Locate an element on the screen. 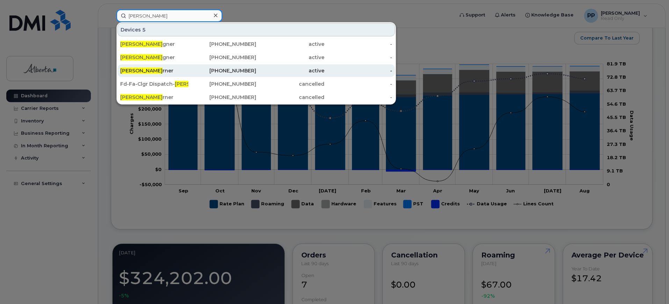 The image size is (669, 304). input: Find something... is located at coordinates (169, 16).